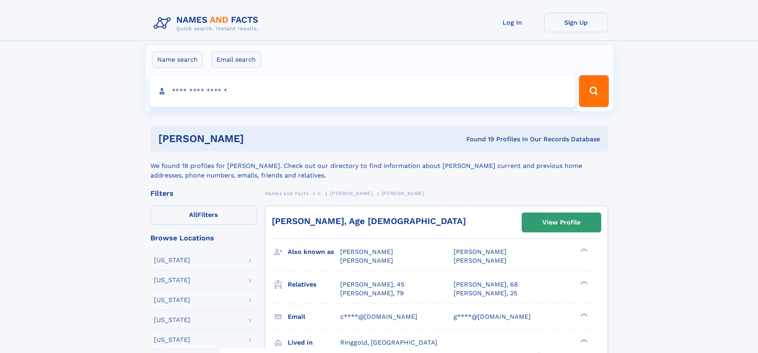 This screenshot has width=758, height=353. Describe the element at coordinates (562, 223) in the screenshot. I see `div: View Profile` at that location.